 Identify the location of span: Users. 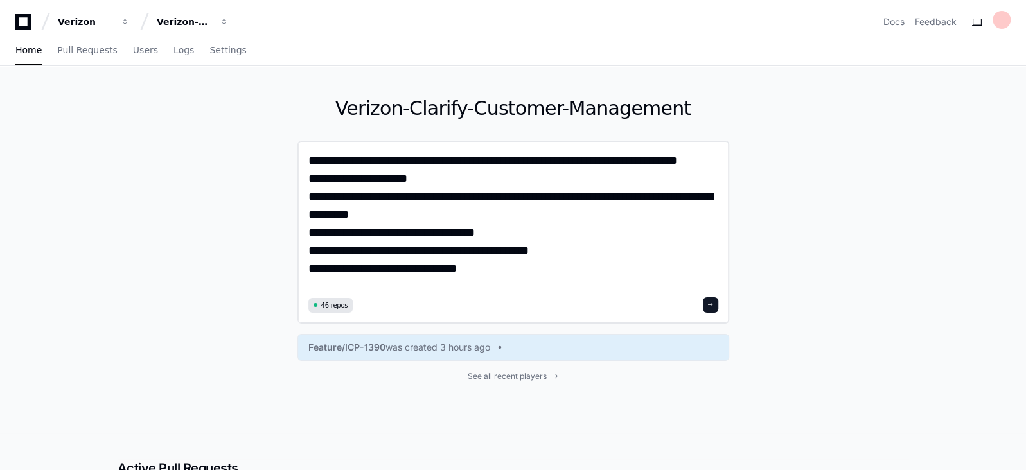
(145, 50).